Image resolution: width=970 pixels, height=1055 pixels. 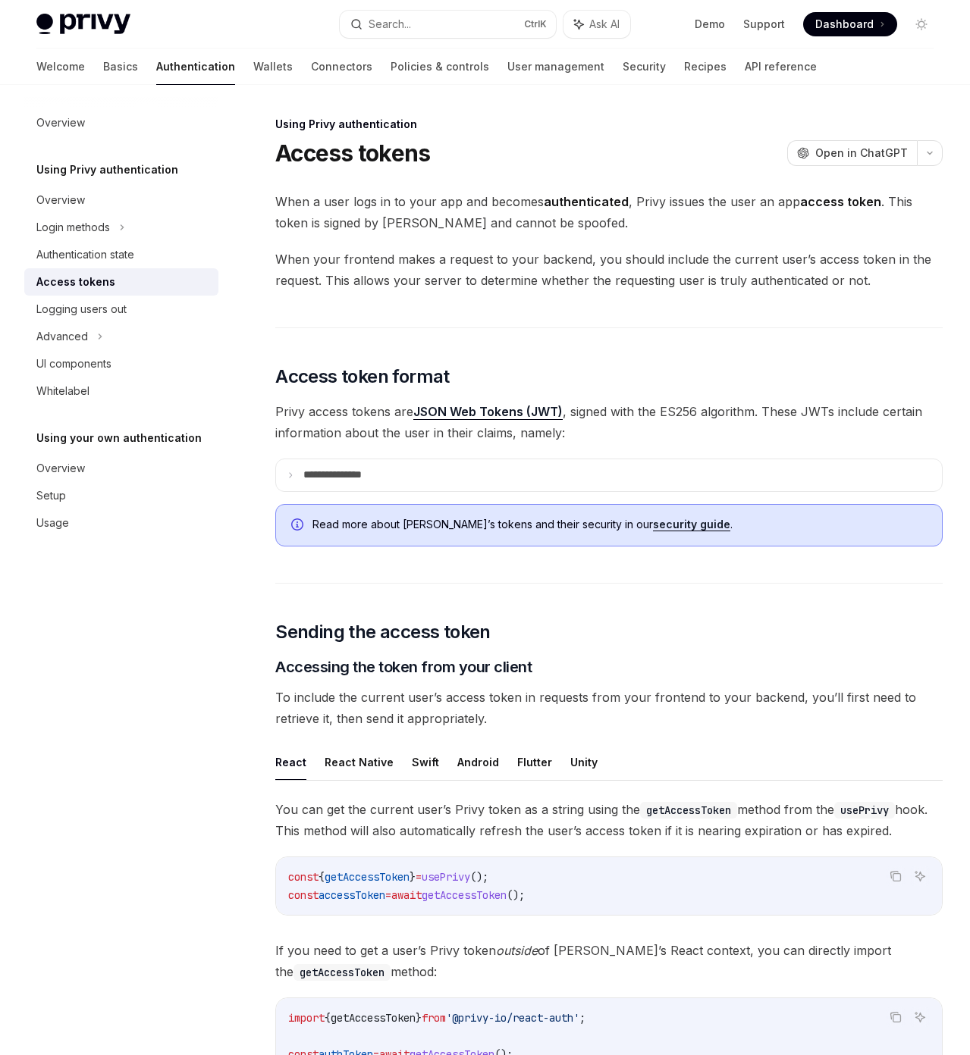 I want to click on span: Ask AI, so click(x=604, y=24).